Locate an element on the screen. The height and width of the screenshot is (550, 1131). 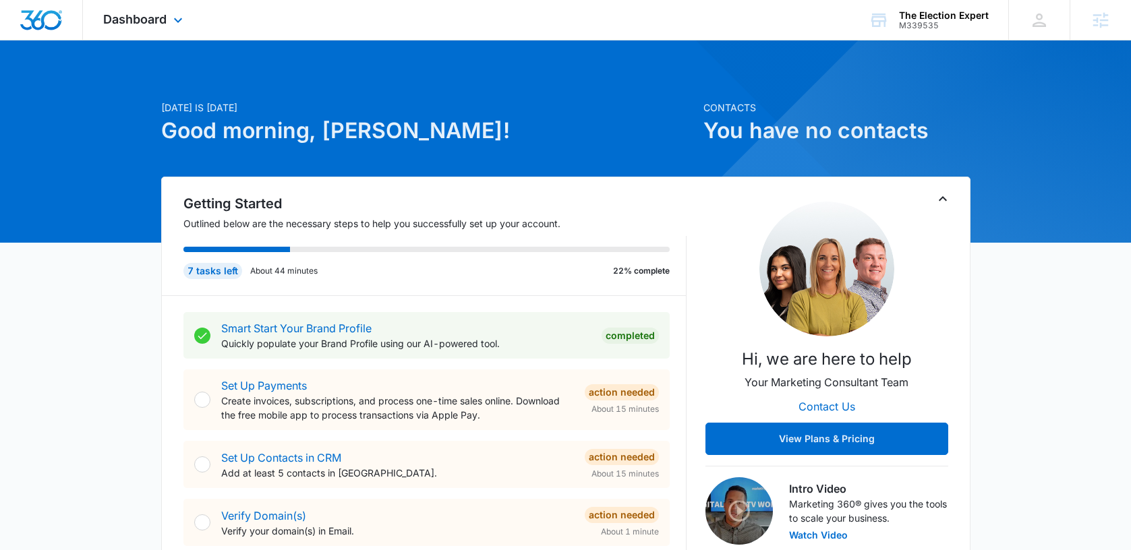
div: account id is located at coordinates (943, 26).